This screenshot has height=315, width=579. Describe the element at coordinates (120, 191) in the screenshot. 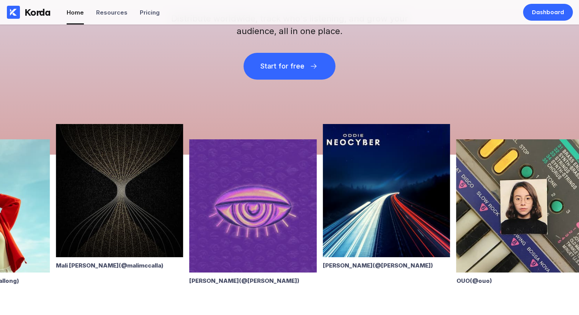

I see `img: Mali McCalla` at that location.